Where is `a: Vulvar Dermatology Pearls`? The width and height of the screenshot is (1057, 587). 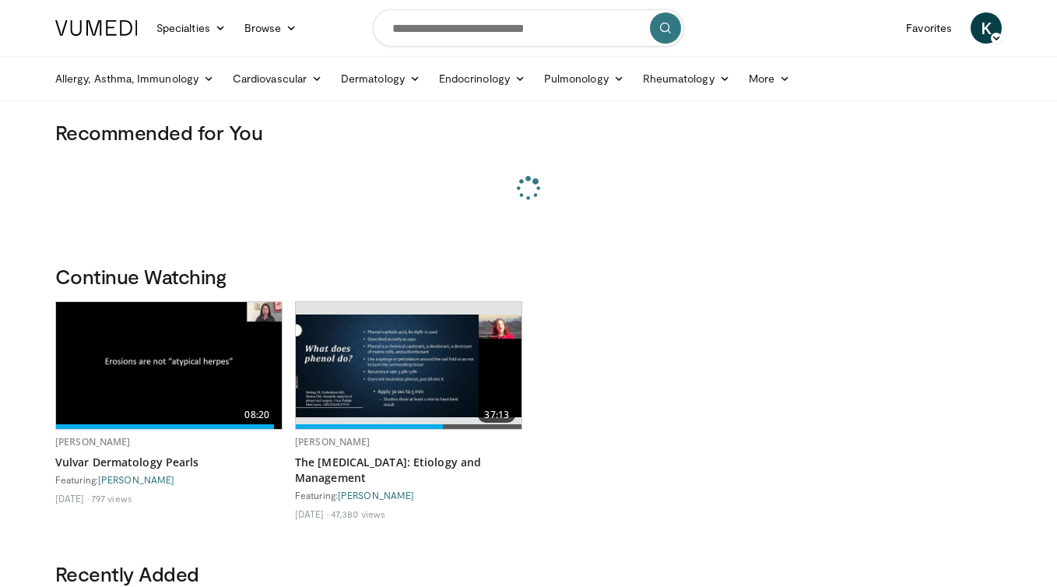 a: Vulvar Dermatology Pearls is located at coordinates (169, 462).